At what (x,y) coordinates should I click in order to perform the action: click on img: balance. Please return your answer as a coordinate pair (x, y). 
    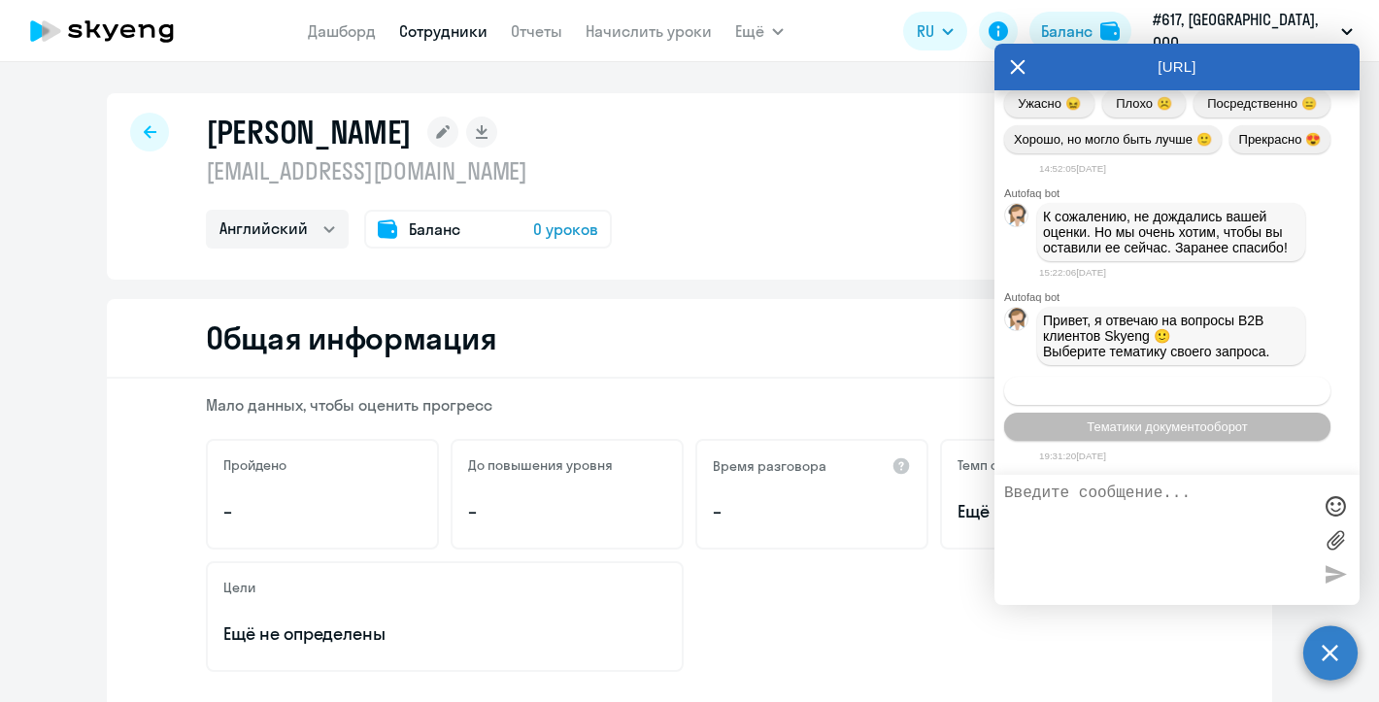
    Looking at the image, I should click on (1110, 31).